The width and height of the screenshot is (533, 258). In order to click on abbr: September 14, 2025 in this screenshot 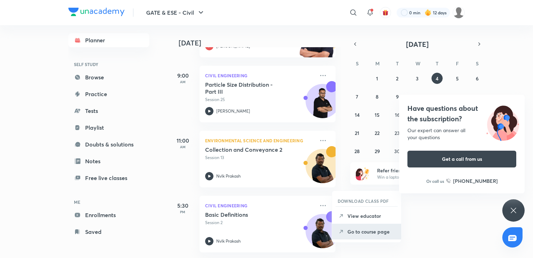, I will do `click(357, 114)`.